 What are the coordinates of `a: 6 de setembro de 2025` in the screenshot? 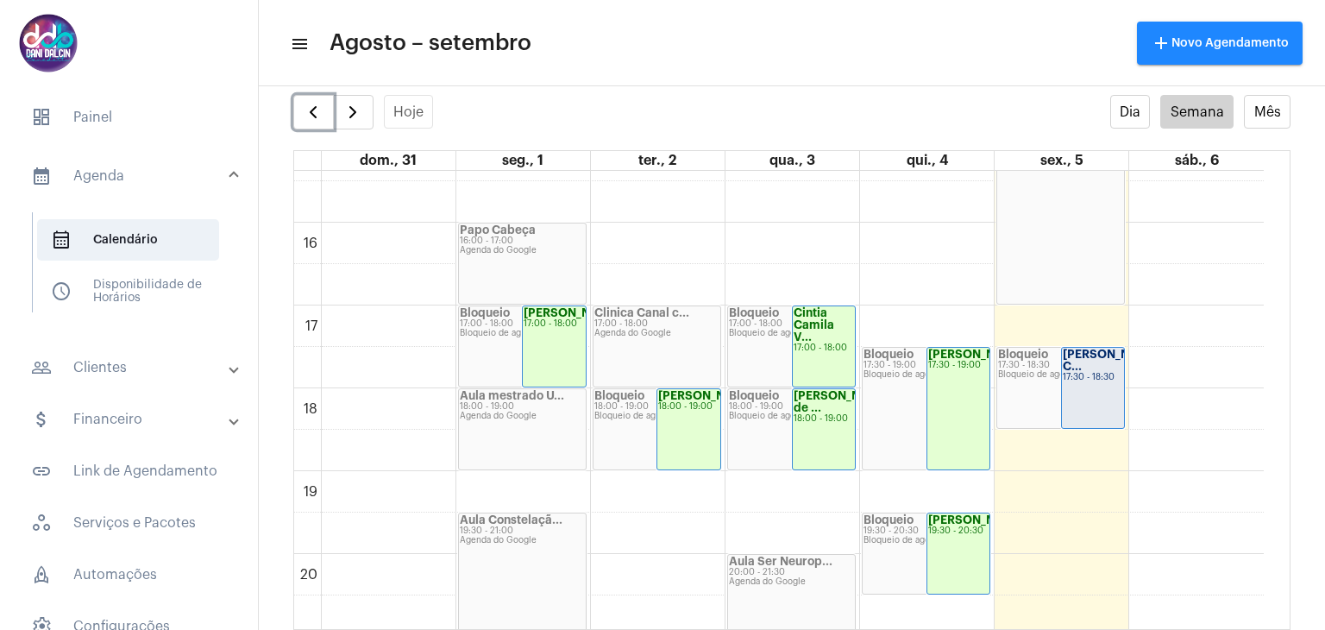 It's located at (1196, 160).